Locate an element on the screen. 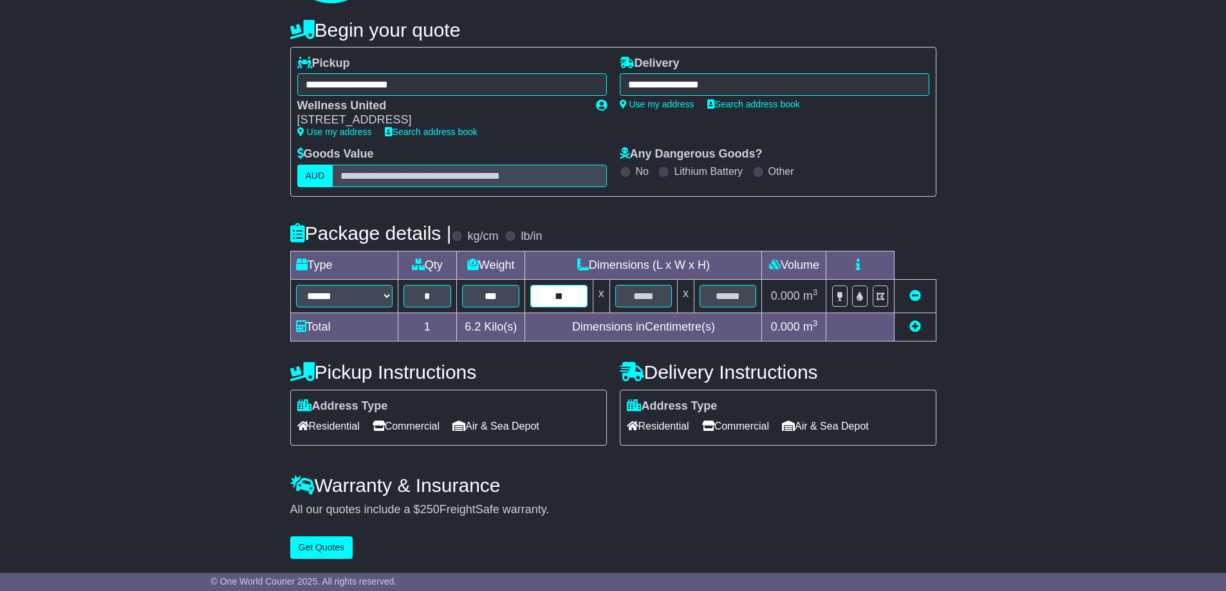  span: 250 is located at coordinates (430, 510).